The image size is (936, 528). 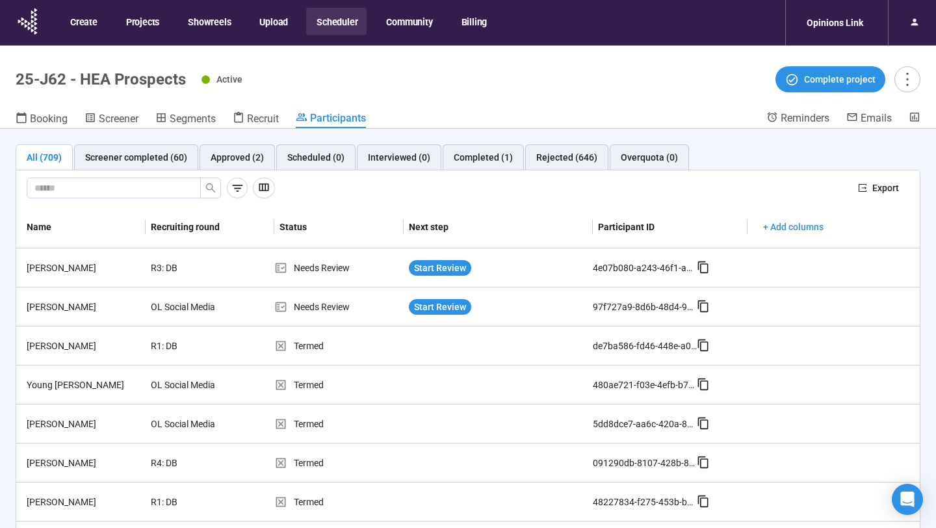 I want to click on th: Status, so click(x=339, y=227).